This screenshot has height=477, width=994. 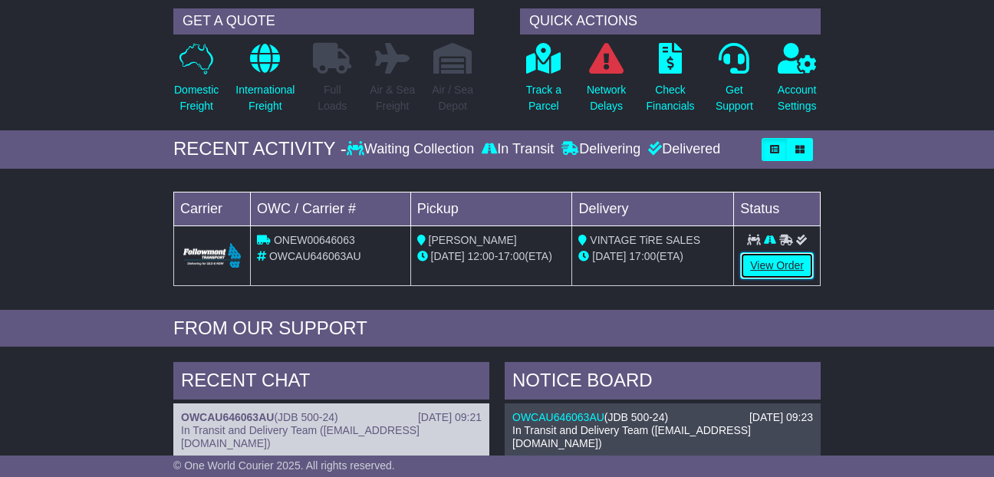 I want to click on a: AccountSettings, so click(x=797, y=82).